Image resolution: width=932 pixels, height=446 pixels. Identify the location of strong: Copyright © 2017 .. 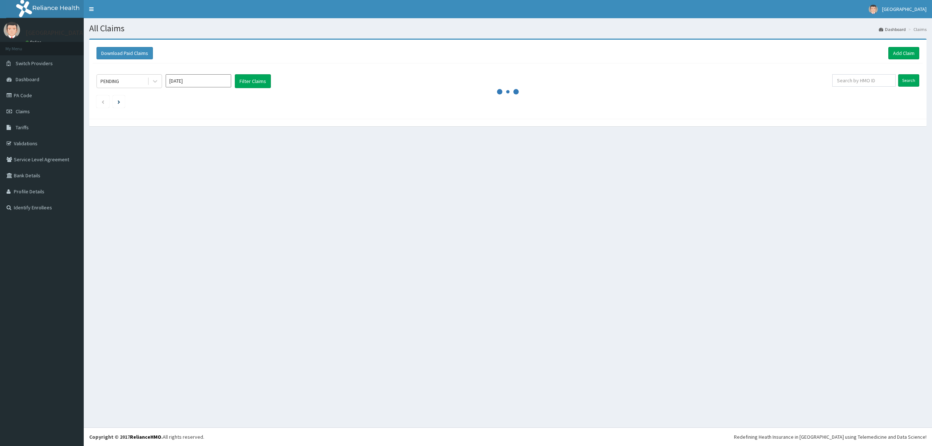
(126, 437).